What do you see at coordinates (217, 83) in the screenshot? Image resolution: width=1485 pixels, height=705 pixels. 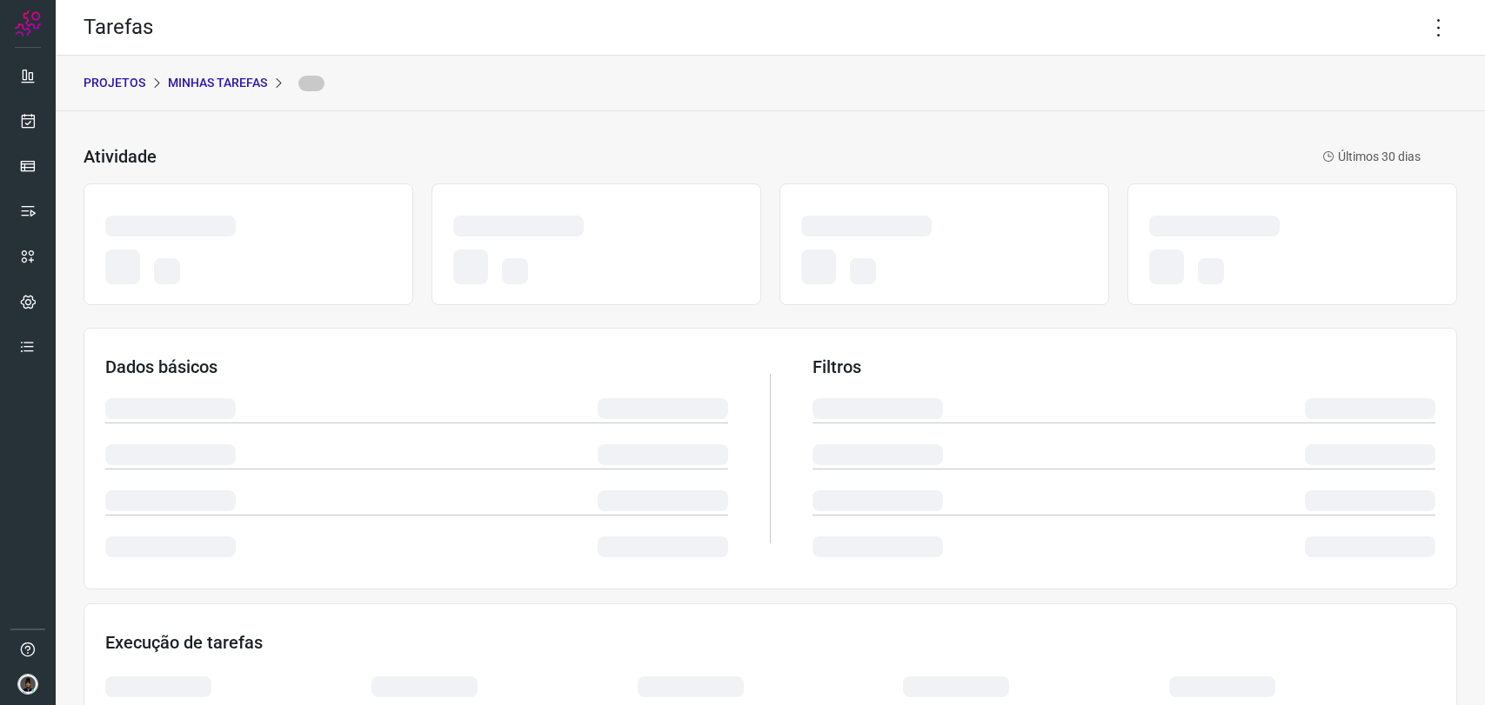 I see `p: Minhas Tarefas` at bounding box center [217, 83].